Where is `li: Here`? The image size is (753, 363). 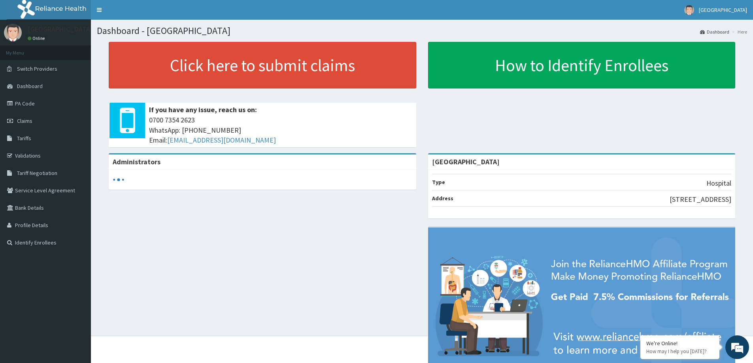
li: Here is located at coordinates (738, 32).